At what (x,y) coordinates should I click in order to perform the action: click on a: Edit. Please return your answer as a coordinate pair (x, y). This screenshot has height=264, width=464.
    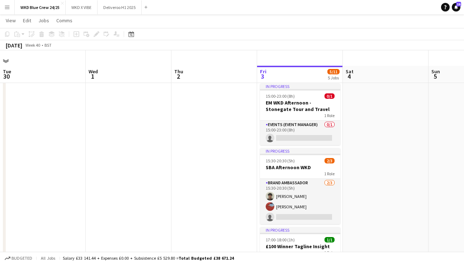
    Looking at the image, I should click on (27, 20).